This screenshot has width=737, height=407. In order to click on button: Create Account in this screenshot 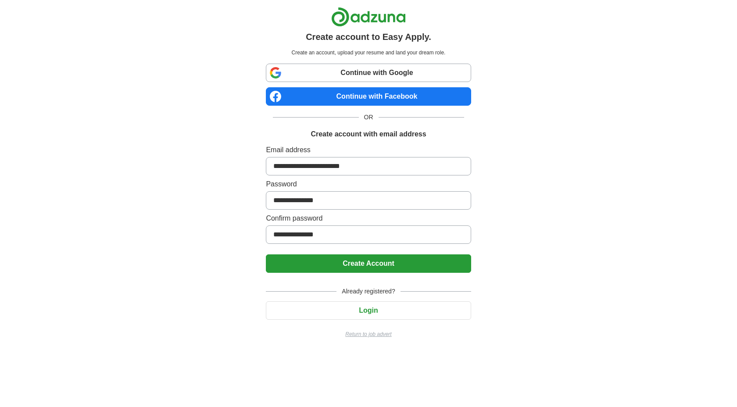, I will do `click(368, 264)`.